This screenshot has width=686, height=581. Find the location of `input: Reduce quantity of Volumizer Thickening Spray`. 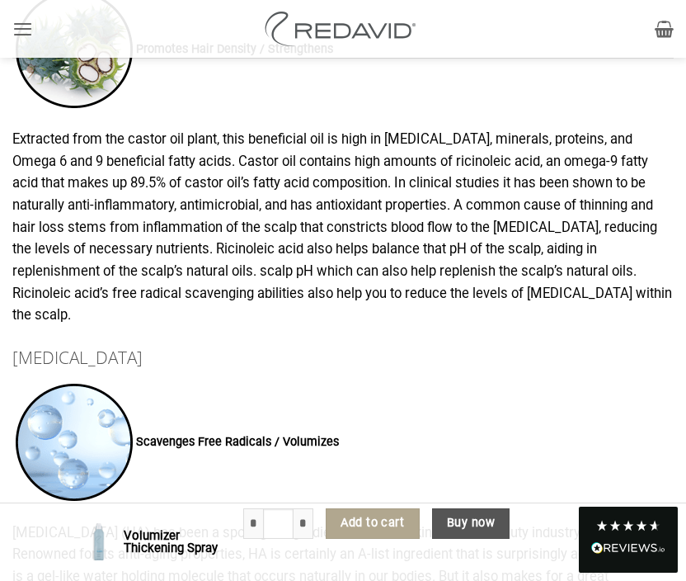

input: Reduce quantity of Volumizer Thickening Spray is located at coordinates (253, 524).